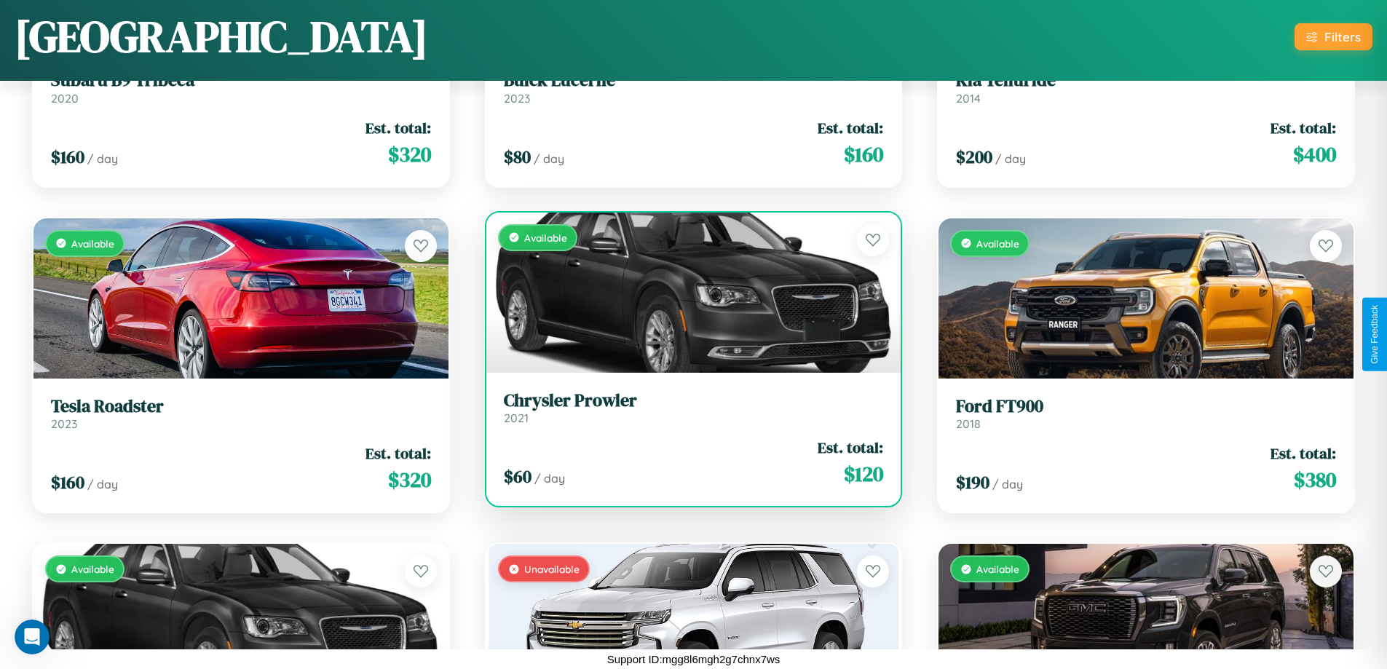  I want to click on p: Support ID: mgg8l6mgh2g7chnx7ws, so click(694, 659).